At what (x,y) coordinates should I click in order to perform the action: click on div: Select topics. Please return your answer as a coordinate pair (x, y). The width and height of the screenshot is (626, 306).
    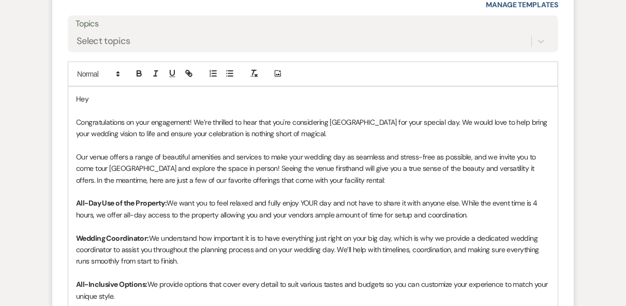
    Looking at the image, I should click on (104, 41).